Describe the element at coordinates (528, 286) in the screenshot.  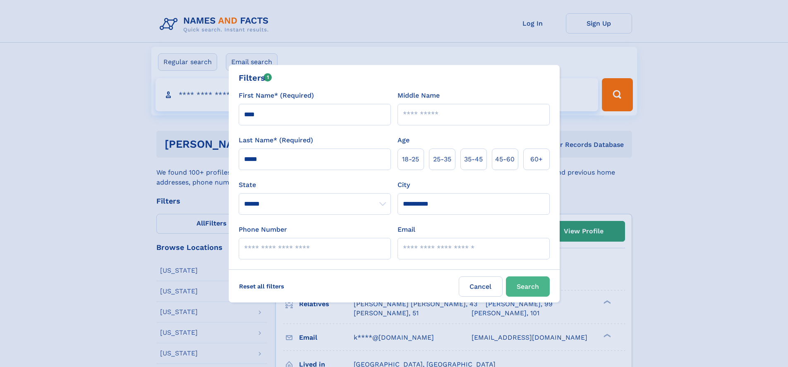
I see `button: Search` at that location.